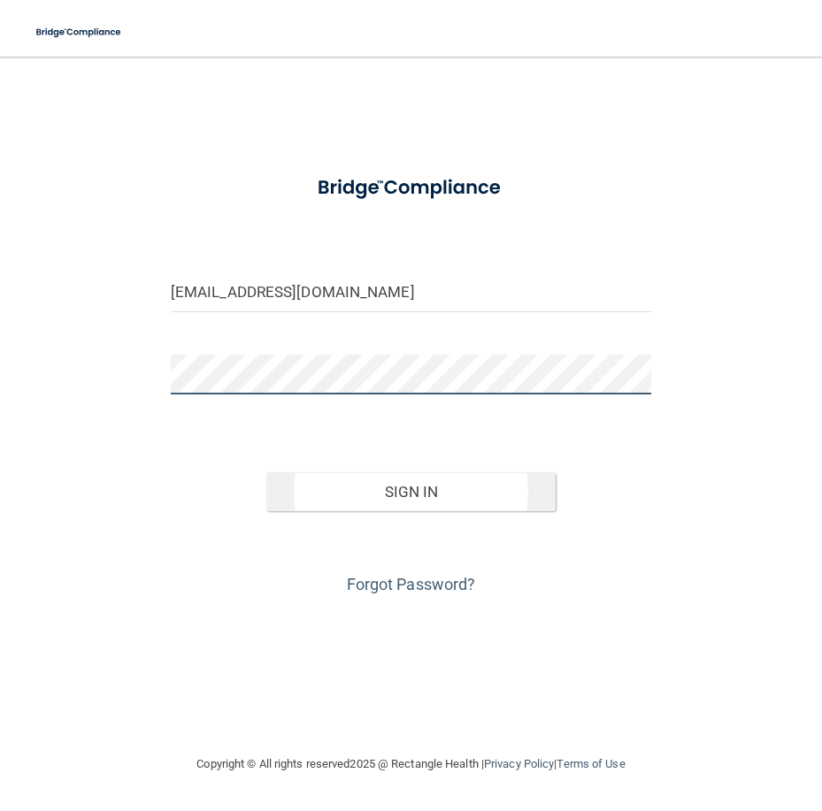 Image resolution: width=822 pixels, height=811 pixels. Describe the element at coordinates (519, 764) in the screenshot. I see `a: Privacy Policy` at that location.